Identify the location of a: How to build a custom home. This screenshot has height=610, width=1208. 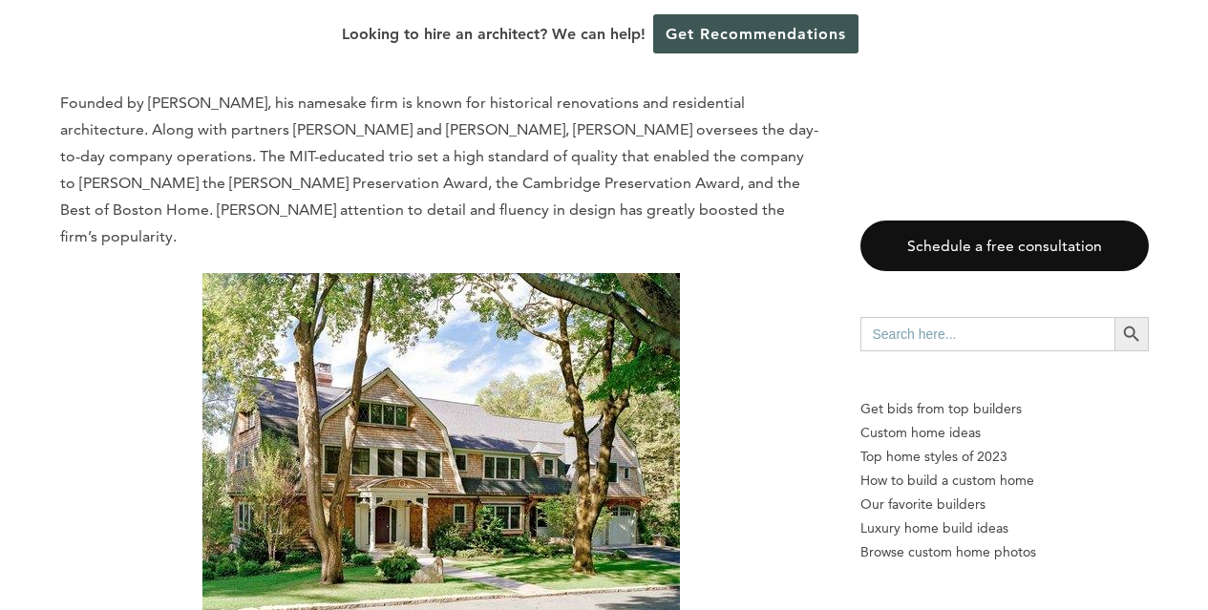
(1005, 480).